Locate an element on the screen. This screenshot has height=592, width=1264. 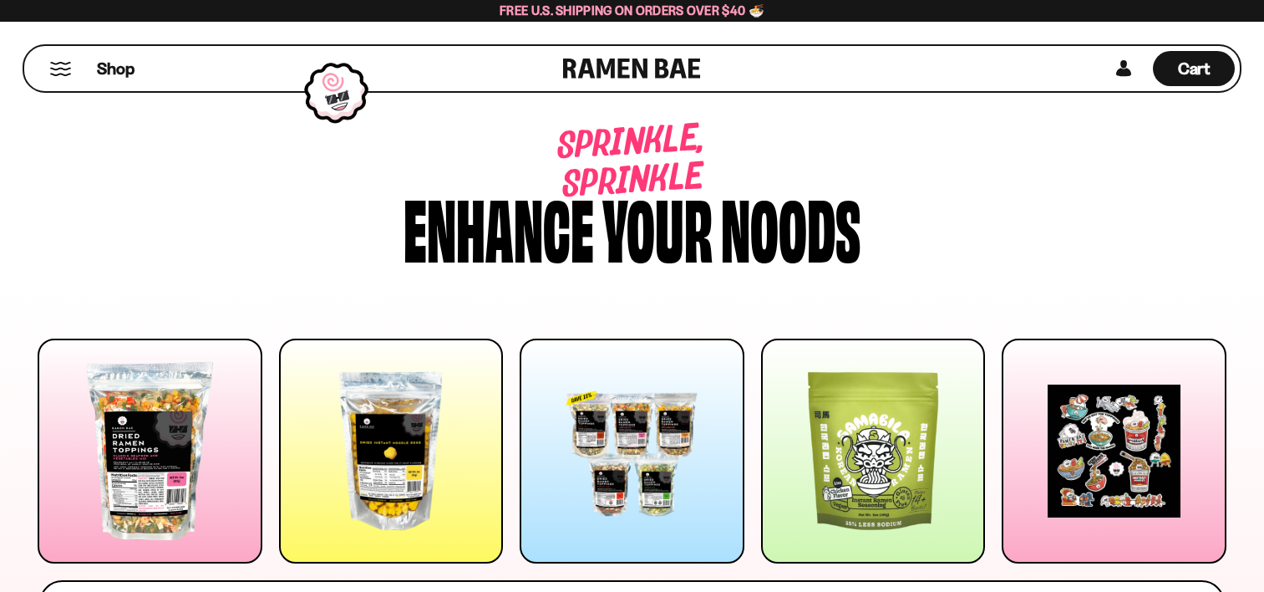
button: Mobile Menu Trigger is located at coordinates (60, 69).